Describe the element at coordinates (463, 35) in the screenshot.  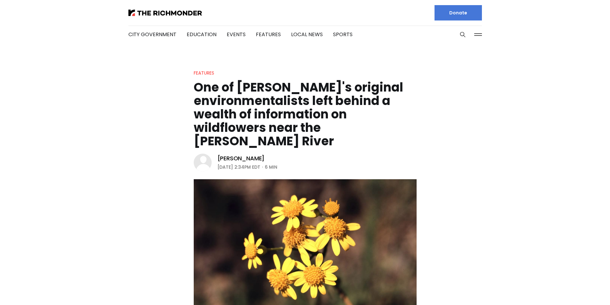
I see `button: Search this site` at that location.